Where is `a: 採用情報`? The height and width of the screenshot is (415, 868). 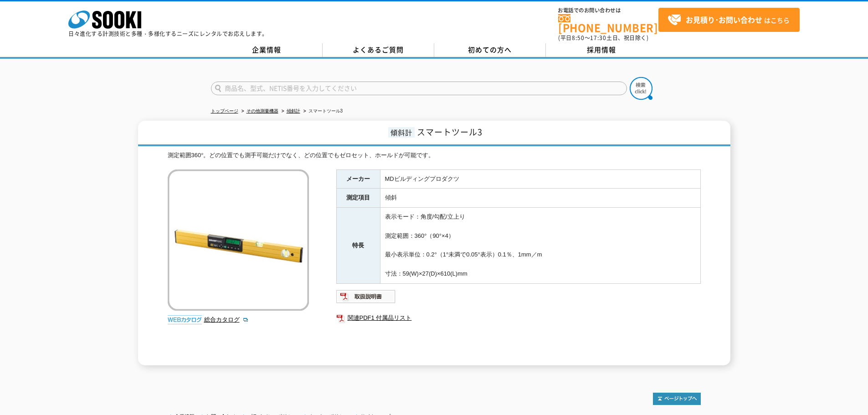 a: 採用情報 is located at coordinates (601, 50).